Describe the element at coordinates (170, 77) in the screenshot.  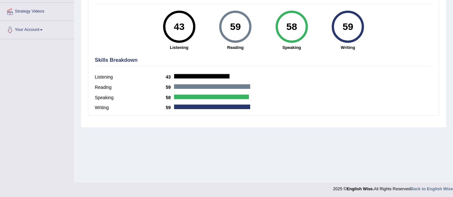
I see `b: 43` at that location.